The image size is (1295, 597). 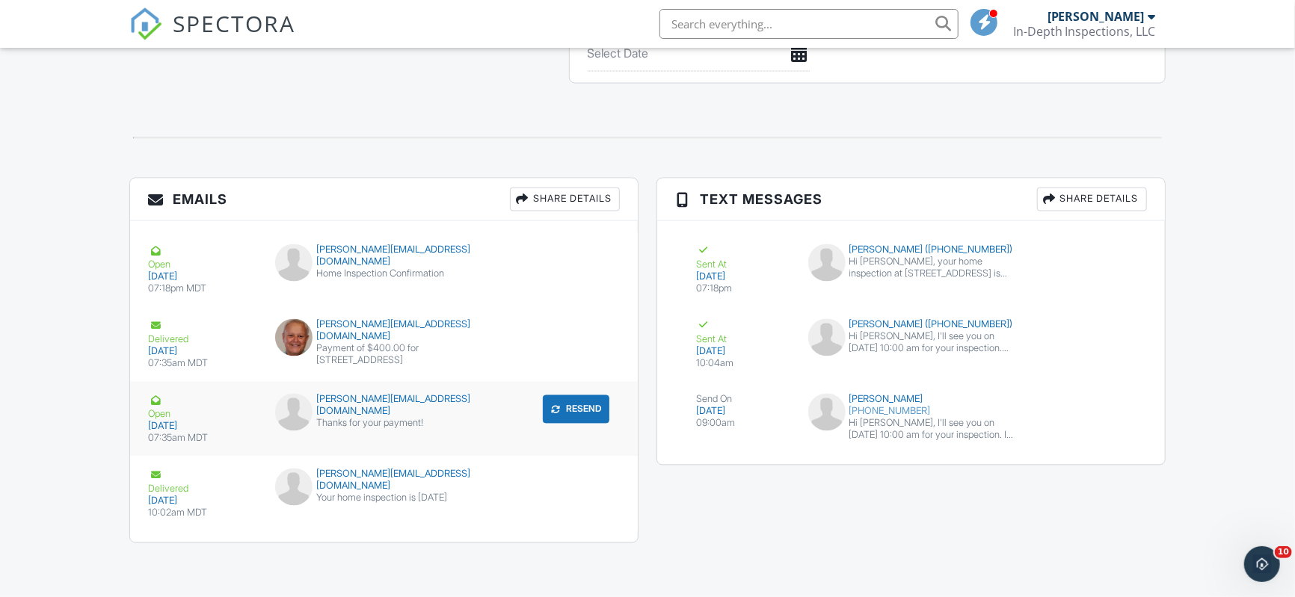 What do you see at coordinates (1283, 552) in the screenshot?
I see `span: 10` at bounding box center [1283, 552].